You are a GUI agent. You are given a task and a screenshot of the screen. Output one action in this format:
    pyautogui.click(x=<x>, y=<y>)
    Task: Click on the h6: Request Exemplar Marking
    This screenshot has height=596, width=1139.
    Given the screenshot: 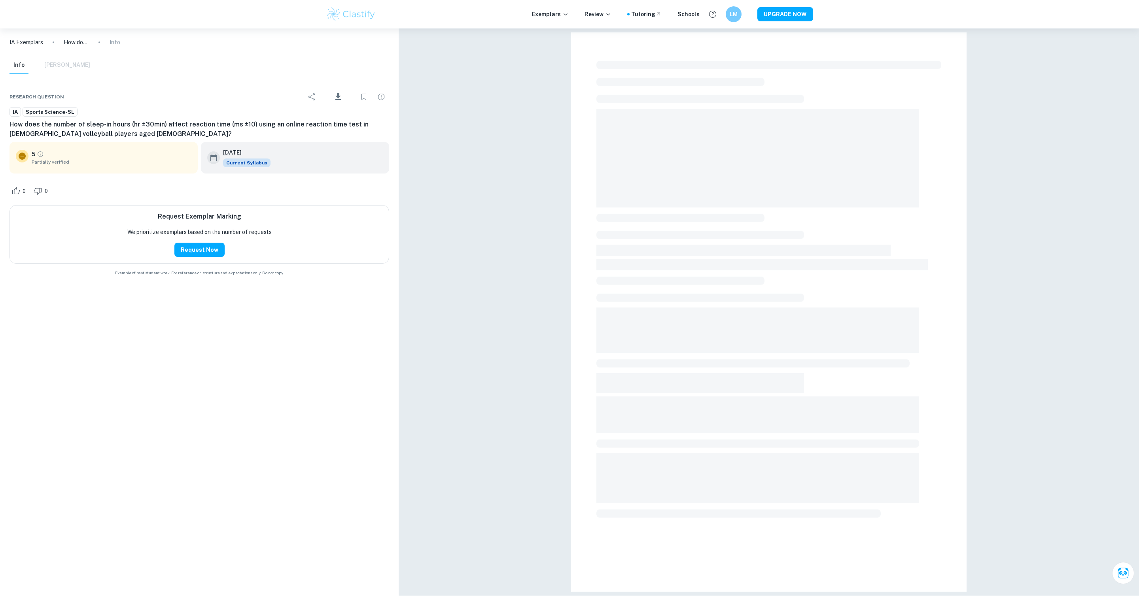 What is the action you would take?
    pyautogui.click(x=199, y=217)
    